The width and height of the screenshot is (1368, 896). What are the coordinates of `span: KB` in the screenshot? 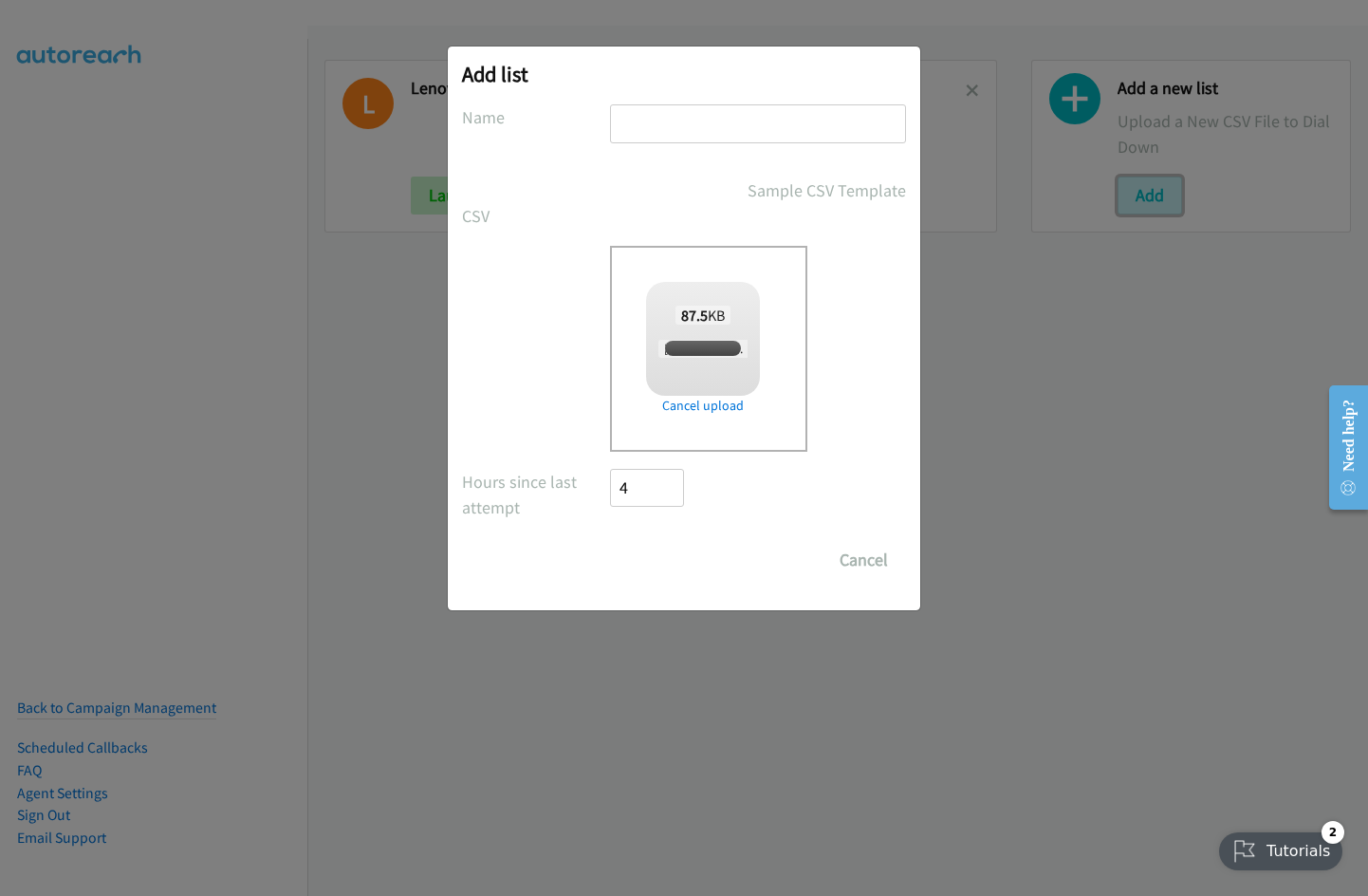 It's located at (703, 315).